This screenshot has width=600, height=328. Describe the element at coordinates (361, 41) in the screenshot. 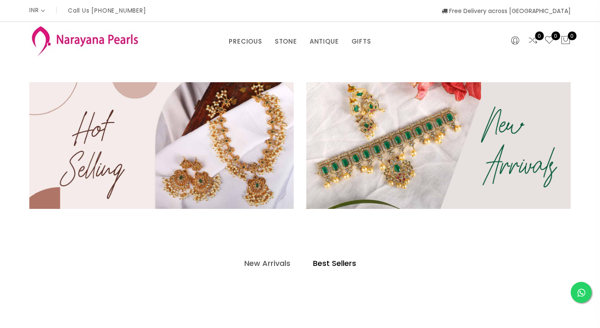

I see `a: GIFTS` at that location.